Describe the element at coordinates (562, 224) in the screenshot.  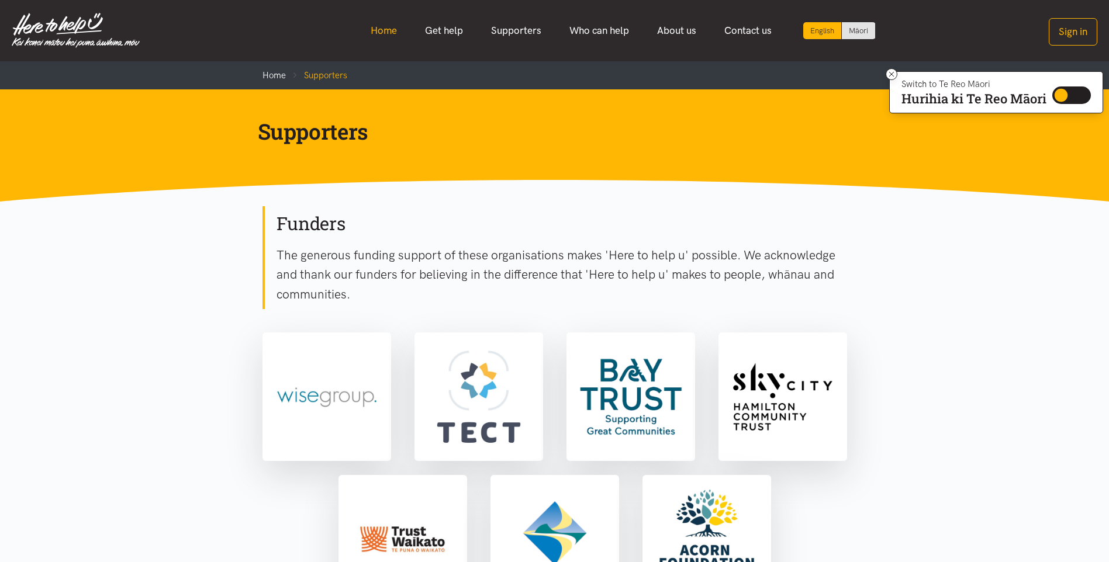
I see `h2: Funders` at that location.